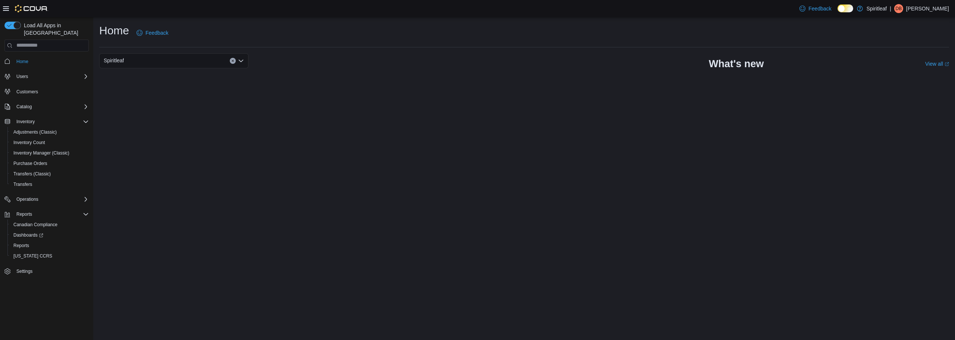 This screenshot has width=955, height=340. What do you see at coordinates (35, 132) in the screenshot?
I see `a: Adjustments (Classic)` at bounding box center [35, 132].